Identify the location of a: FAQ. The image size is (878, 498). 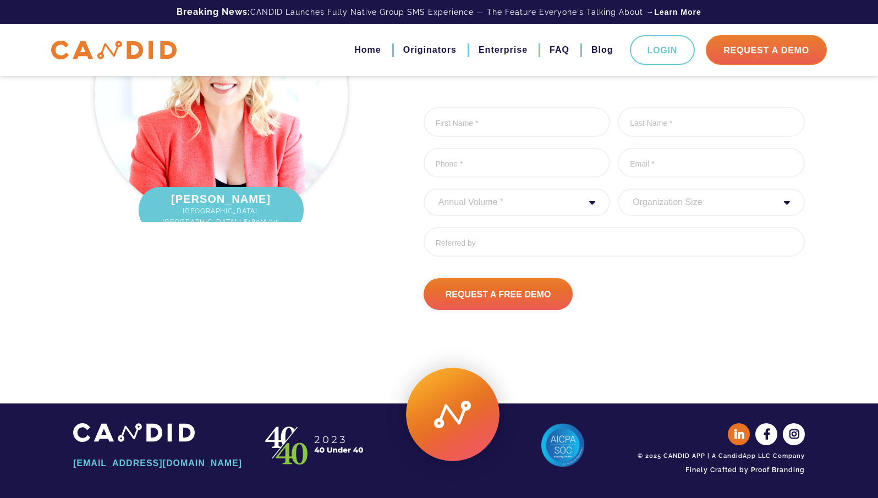
(559, 50).